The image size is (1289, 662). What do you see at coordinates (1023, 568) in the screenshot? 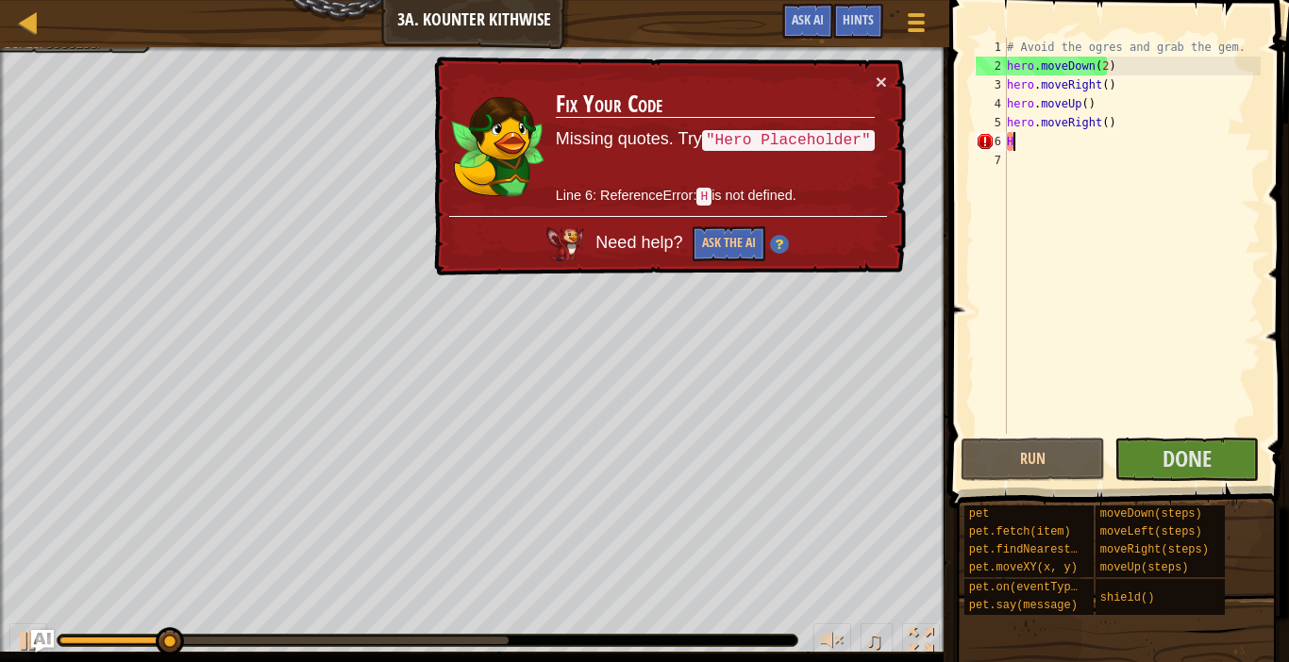
I see `span: pet.moveXY(x, y)` at bounding box center [1023, 568].